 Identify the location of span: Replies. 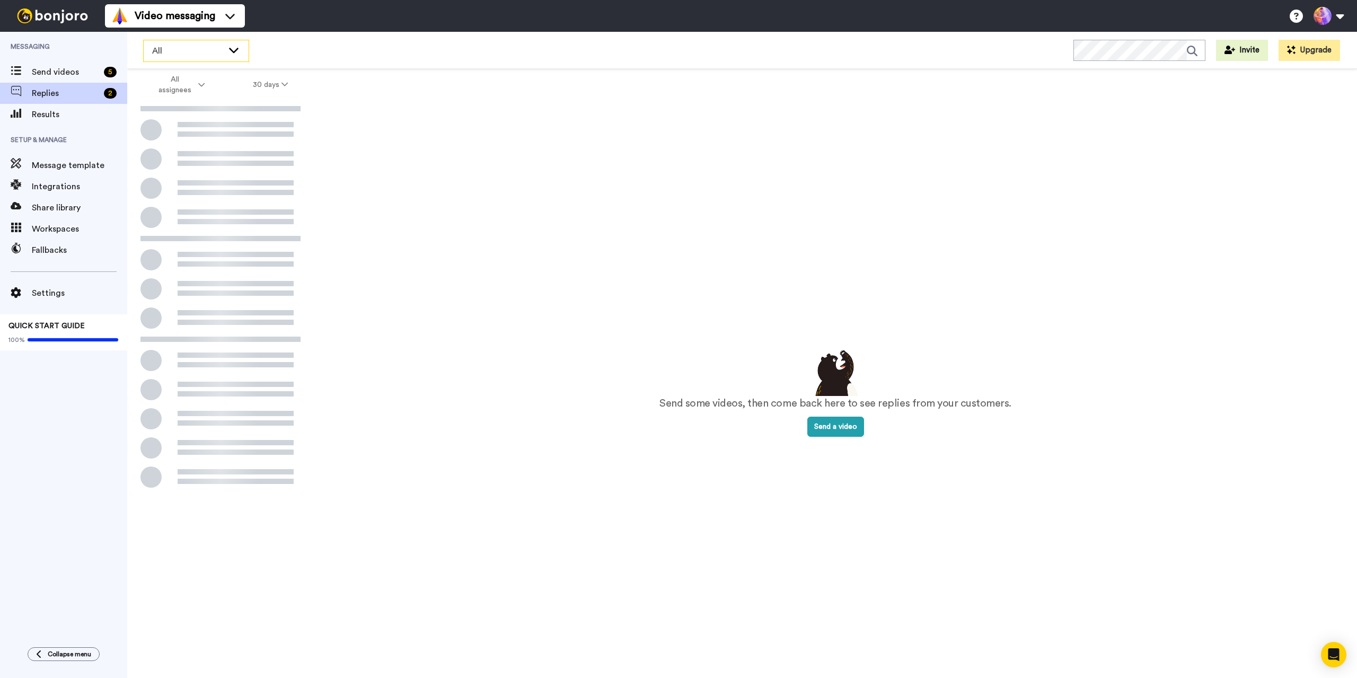
(66, 93).